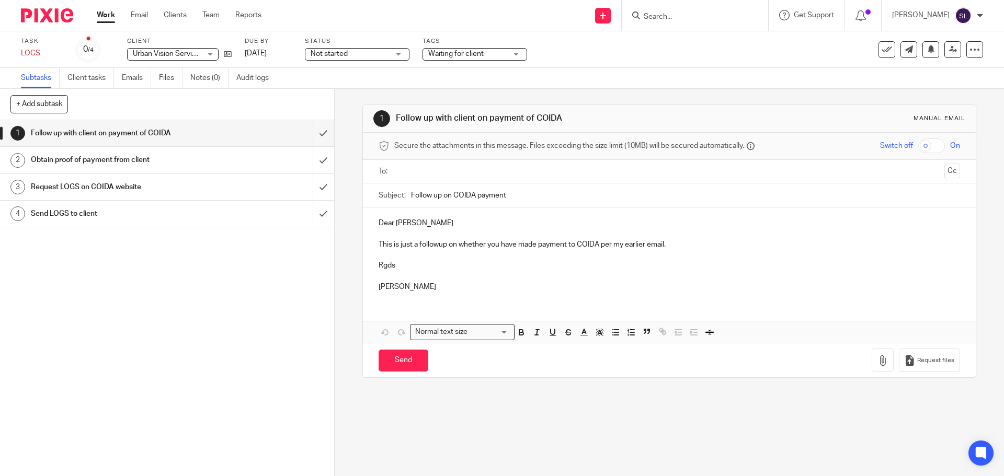 The image size is (1004, 476). What do you see at coordinates (170, 78) in the screenshot?
I see `a: Files` at bounding box center [170, 78].